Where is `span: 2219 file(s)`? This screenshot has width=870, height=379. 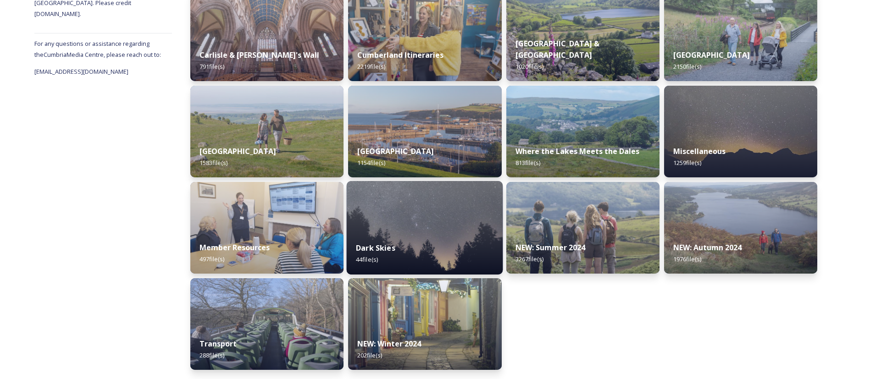 span: 2219 file(s) is located at coordinates (371, 67).